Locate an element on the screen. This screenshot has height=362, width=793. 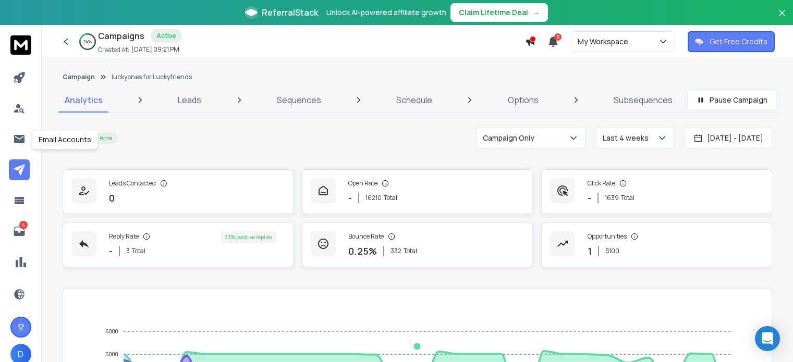
div: Open Intercom Messenger is located at coordinates (767, 339).